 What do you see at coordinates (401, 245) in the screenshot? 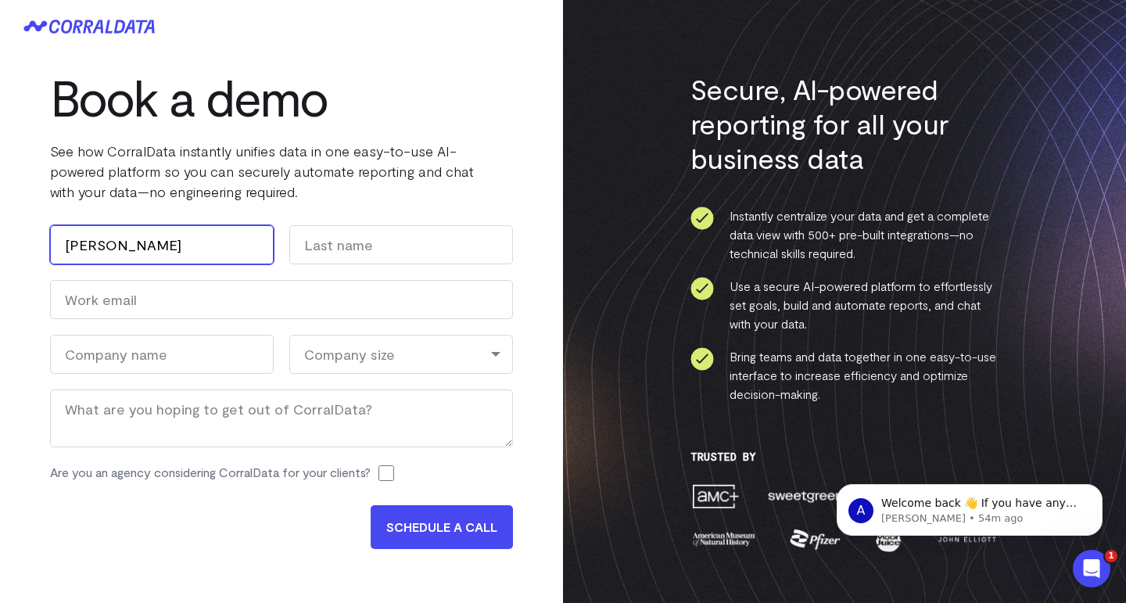
I see `input: Last name` at bounding box center [401, 245].